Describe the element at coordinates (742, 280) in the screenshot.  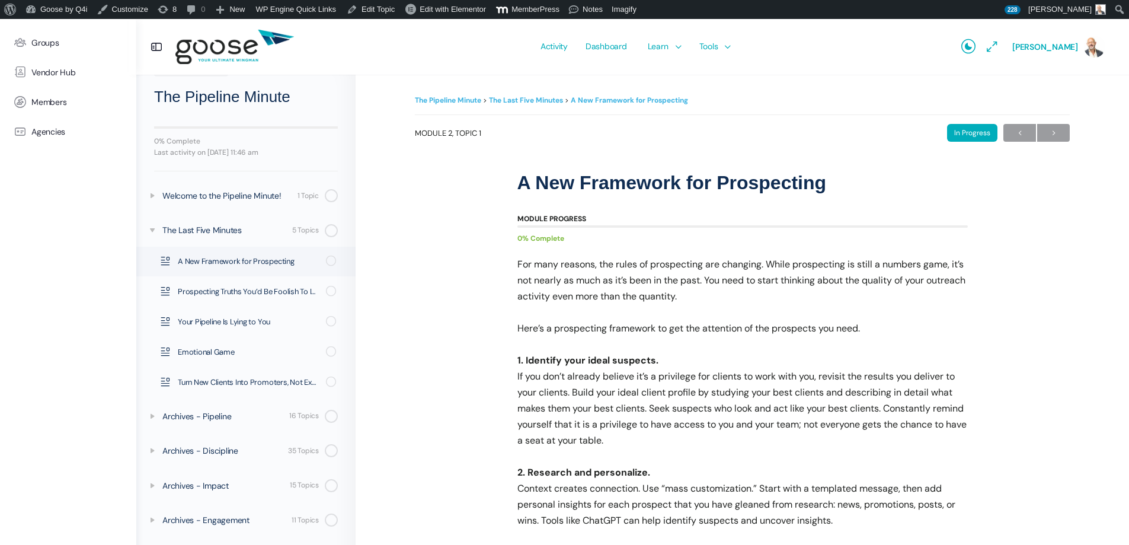
I see `p: For many reasons, the rules of prospecting are changing. While prospecting is still a numbers gam...` at that location.